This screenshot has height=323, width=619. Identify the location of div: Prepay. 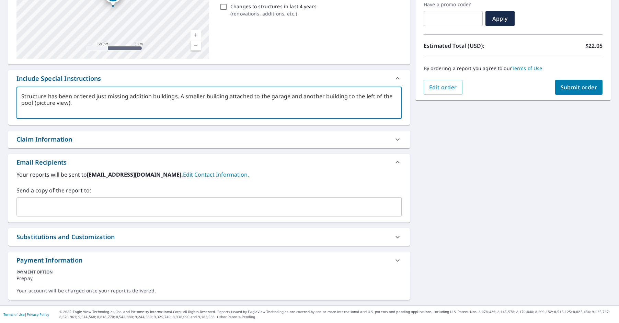
(209, 281).